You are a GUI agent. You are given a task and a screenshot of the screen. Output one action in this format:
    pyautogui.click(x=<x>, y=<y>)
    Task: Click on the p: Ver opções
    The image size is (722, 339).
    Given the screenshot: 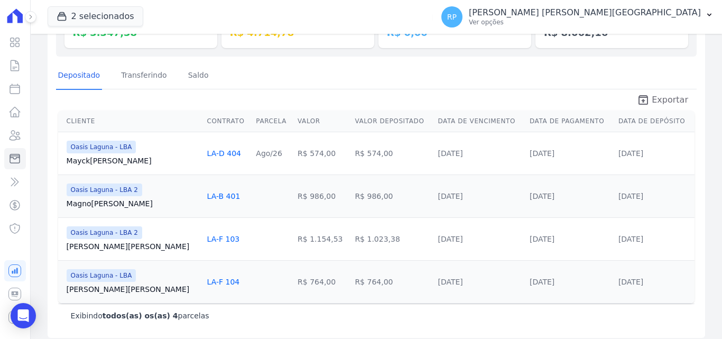 What is the action you would take?
    pyautogui.click(x=584, y=22)
    